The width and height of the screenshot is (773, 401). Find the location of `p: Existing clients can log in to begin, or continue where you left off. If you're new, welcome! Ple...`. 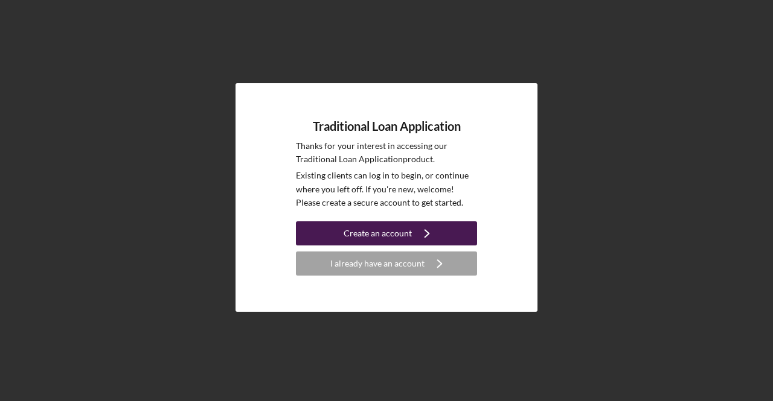

p: Existing clients can log in to begin, or continue where you left off. If you're new, welcome! Ple... is located at coordinates (386, 189).